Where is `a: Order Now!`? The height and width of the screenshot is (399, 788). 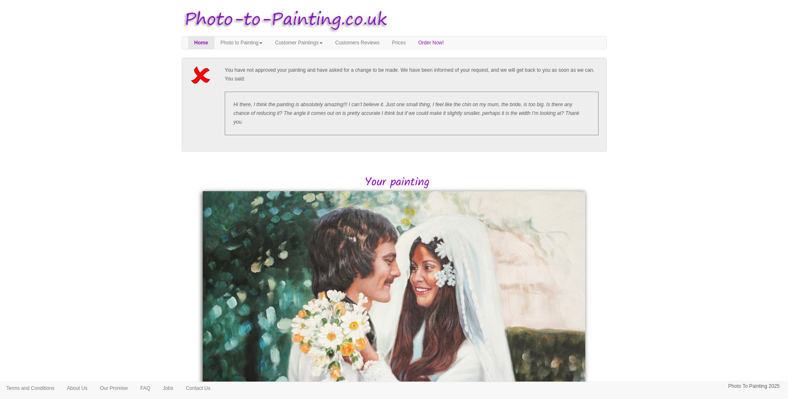
a: Order Now! is located at coordinates (431, 43).